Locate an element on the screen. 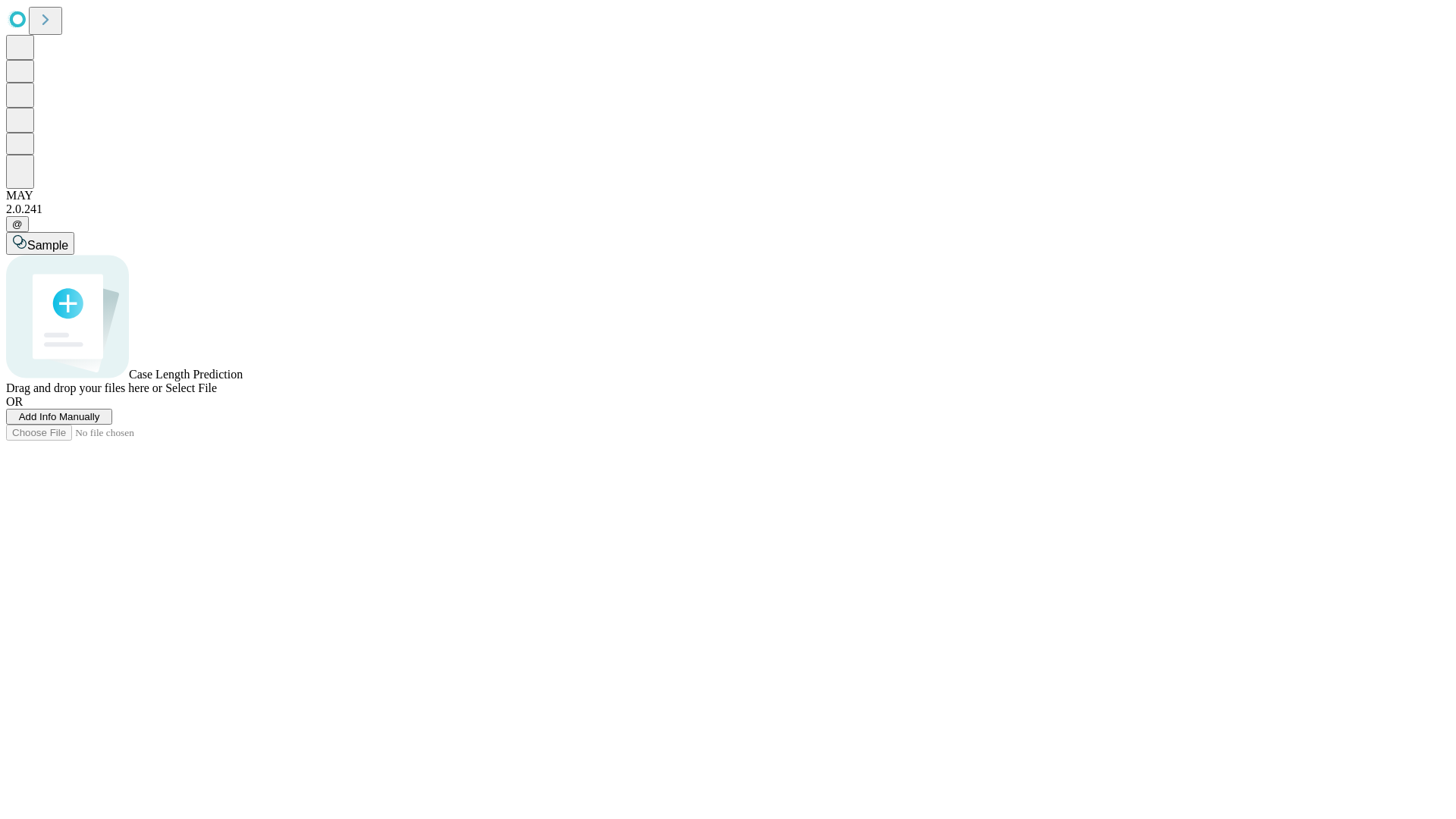 This screenshot has height=819, width=1456. div: MAY is located at coordinates (728, 196).